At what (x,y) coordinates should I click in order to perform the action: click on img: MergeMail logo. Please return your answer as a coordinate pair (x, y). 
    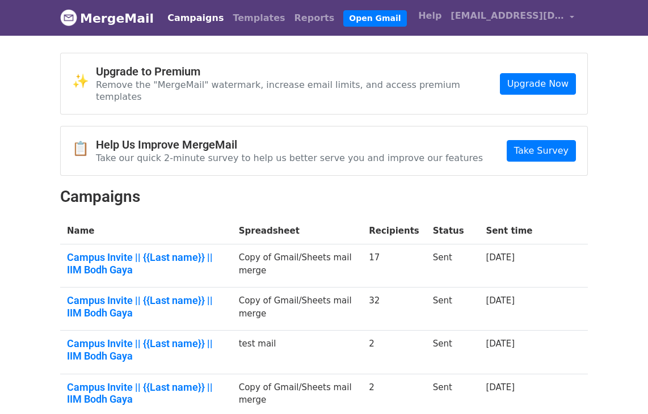
    Looking at the image, I should click on (69, 18).